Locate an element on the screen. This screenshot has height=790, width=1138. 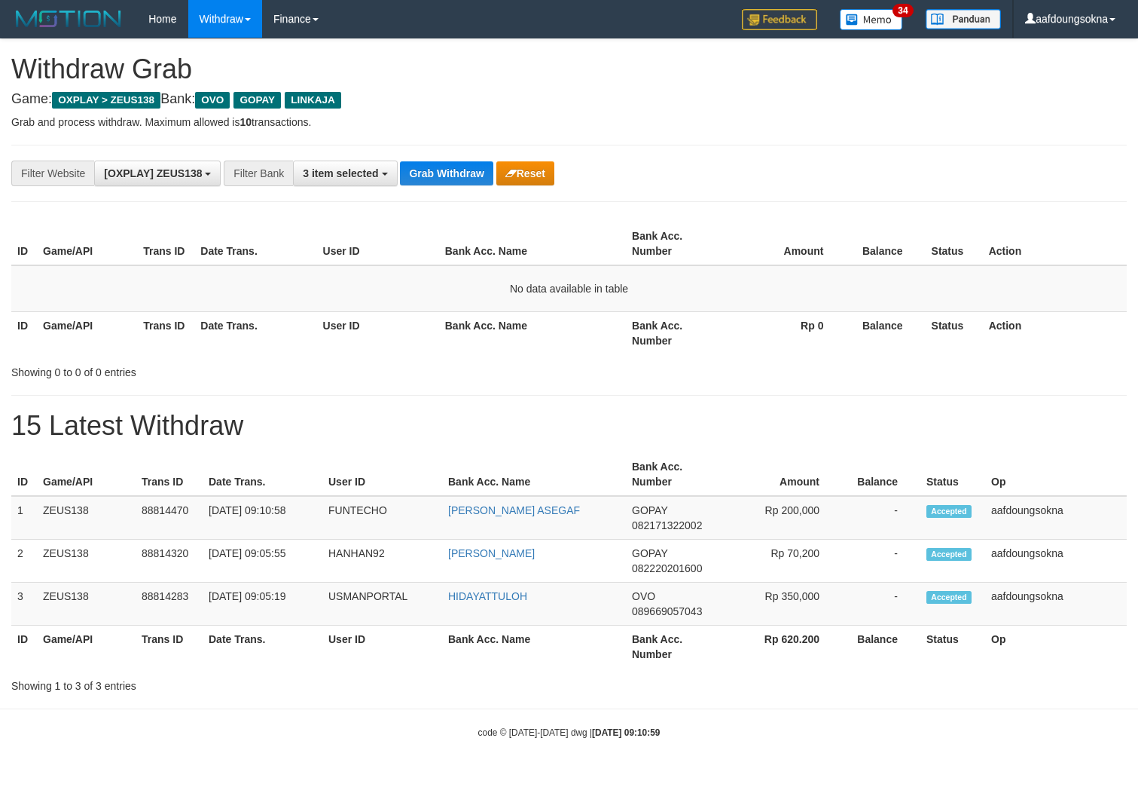
div: Filter Website is located at coordinates (53, 173).